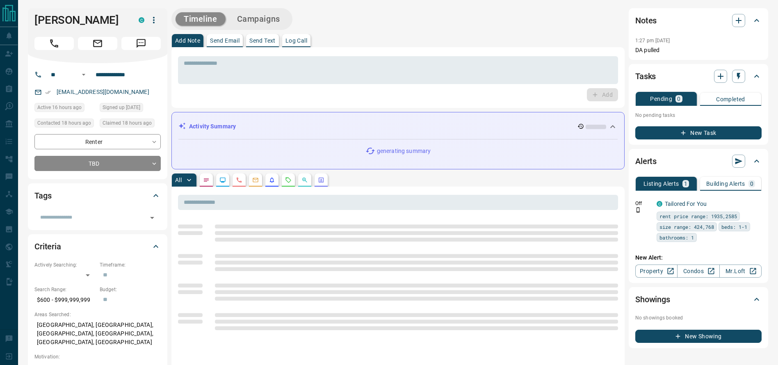  What do you see at coordinates (98, 357) in the screenshot?
I see `p: Motivation:` at bounding box center [98, 357].